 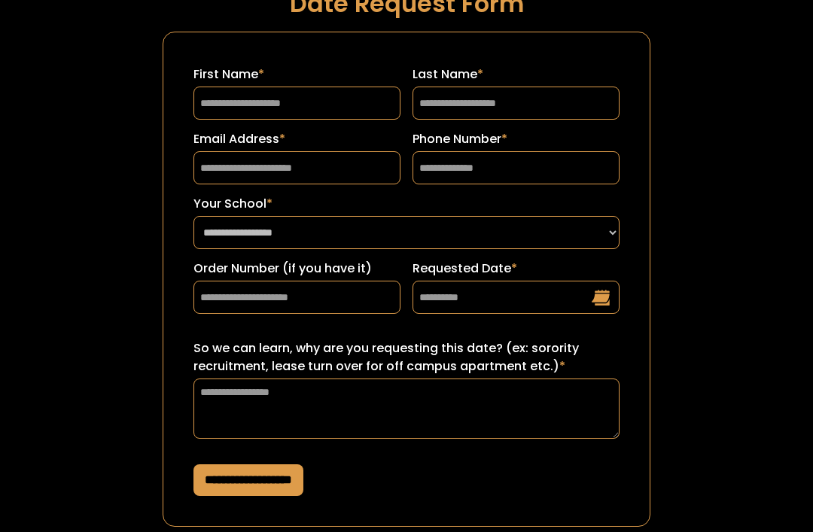 What do you see at coordinates (516, 75) in the screenshot?
I see `label: Last Name` at bounding box center [516, 75].